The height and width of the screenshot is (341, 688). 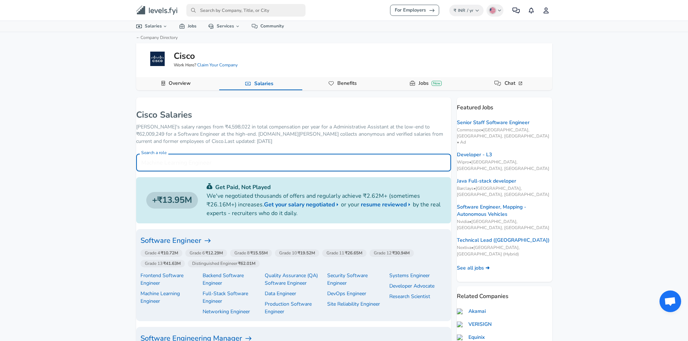 What do you see at coordinates (344, 84) in the screenshot?
I see `div: Company Data Navigation` at bounding box center [344, 84].